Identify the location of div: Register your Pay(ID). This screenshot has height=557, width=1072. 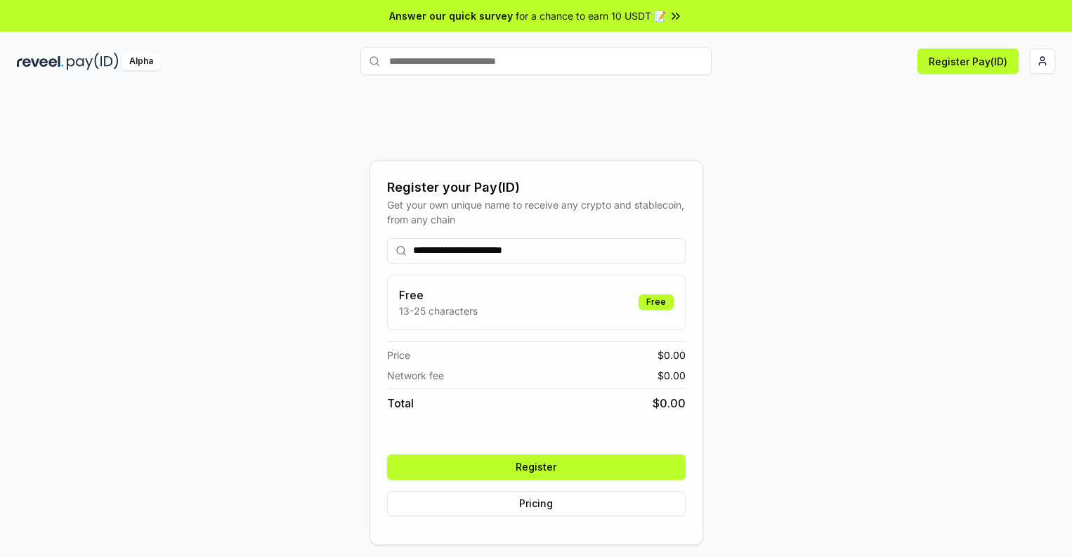
(536, 188).